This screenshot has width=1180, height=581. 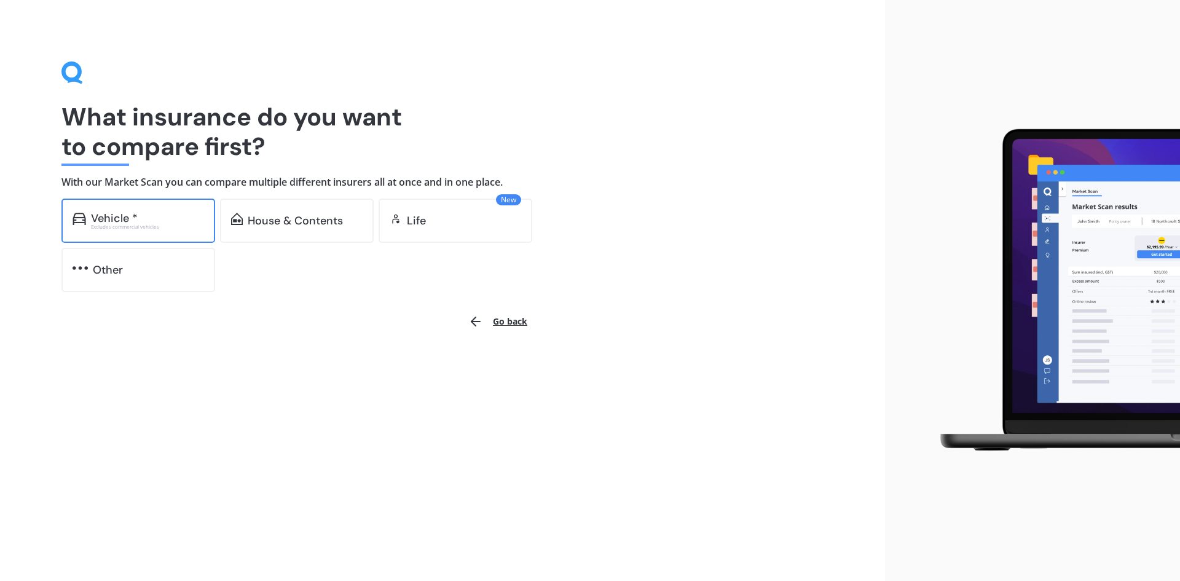 I want to click on h1: What insurance do you want to compare first?, so click(x=442, y=131).